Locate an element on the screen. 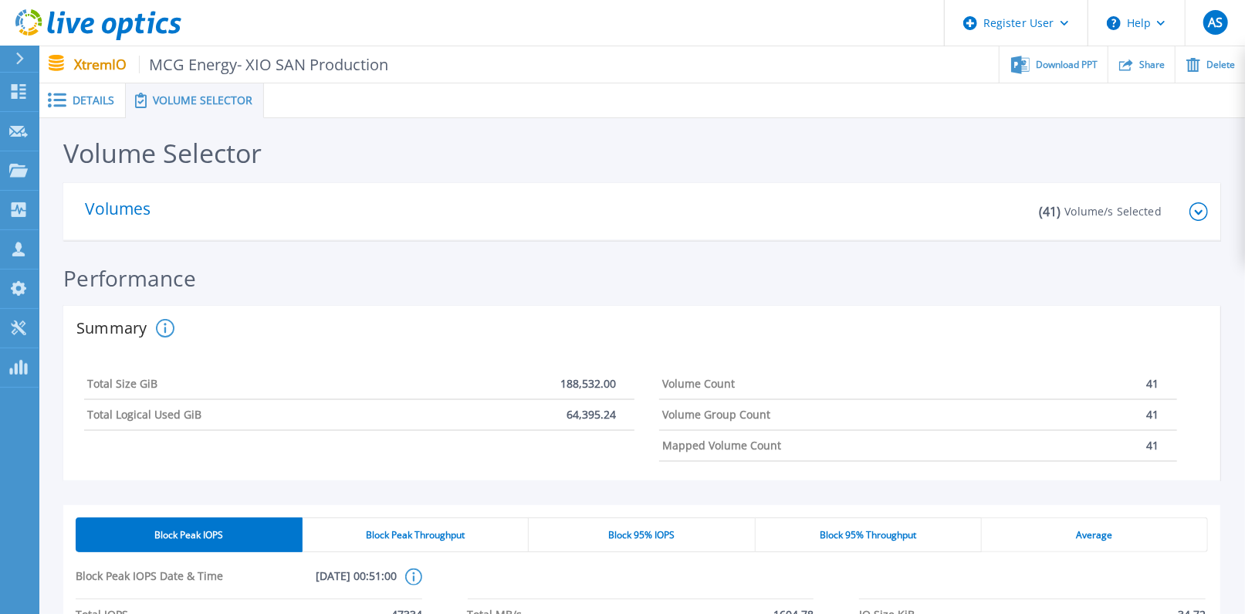 The image size is (1245, 614). p: ( 41 ) is located at coordinates (1050, 212).